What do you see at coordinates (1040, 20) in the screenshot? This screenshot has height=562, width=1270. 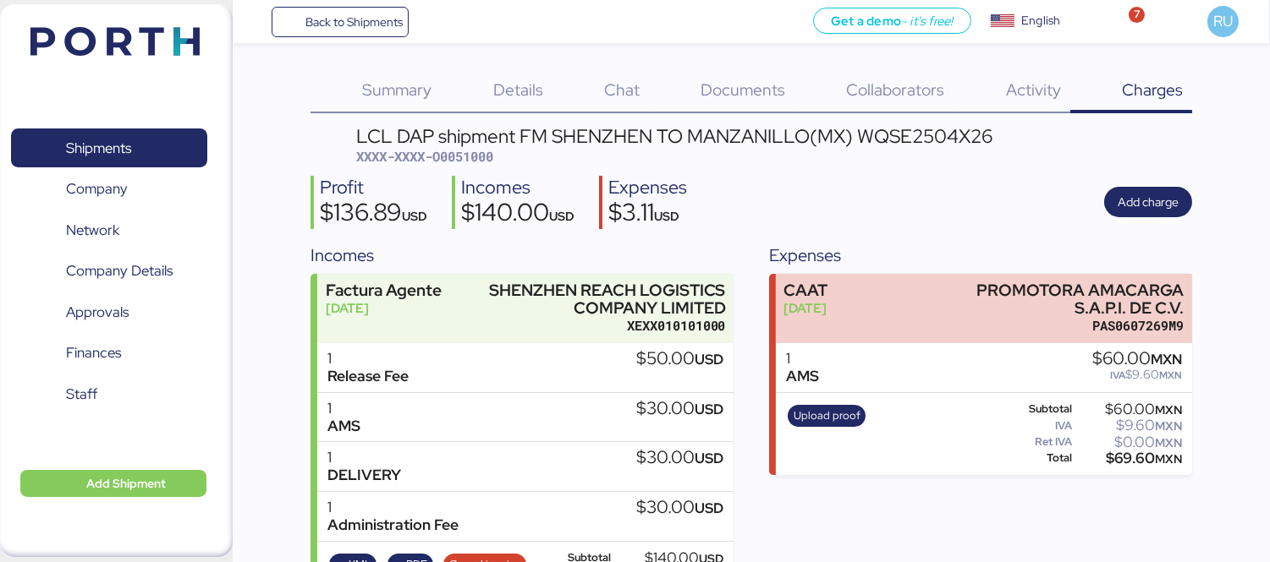 I see `div: English` at bounding box center [1040, 20].